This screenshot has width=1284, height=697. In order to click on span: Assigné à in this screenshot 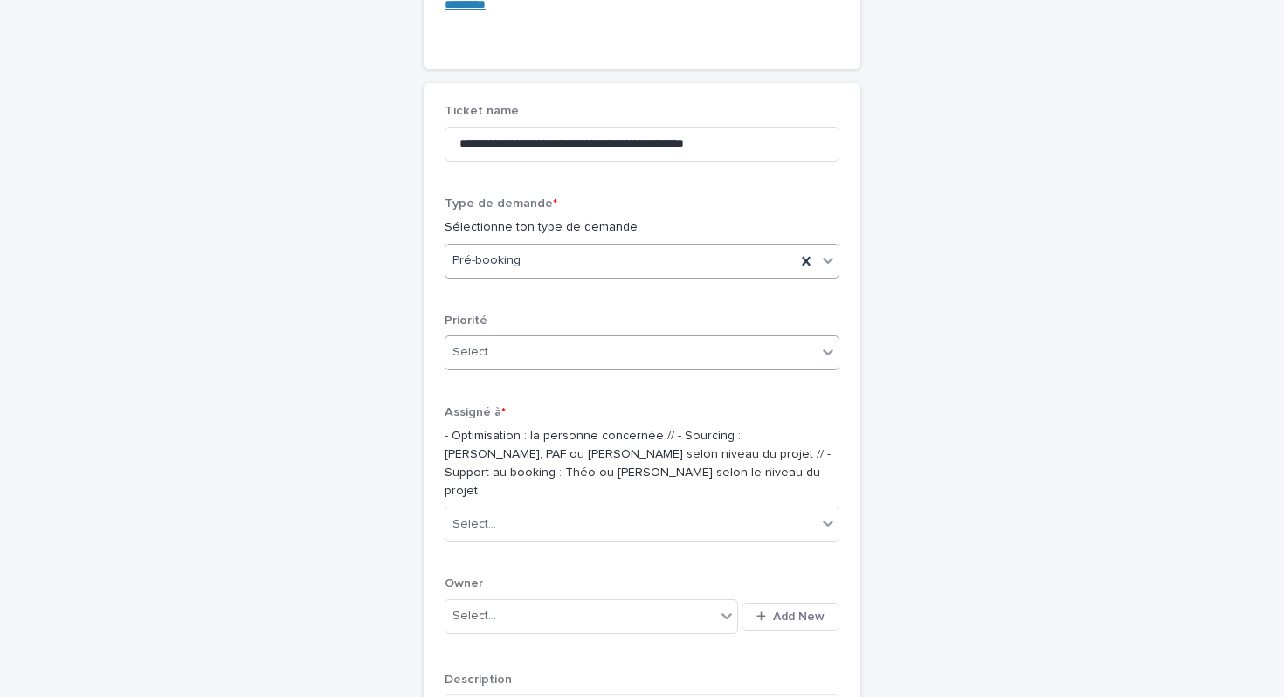, I will do `click(475, 412)`.